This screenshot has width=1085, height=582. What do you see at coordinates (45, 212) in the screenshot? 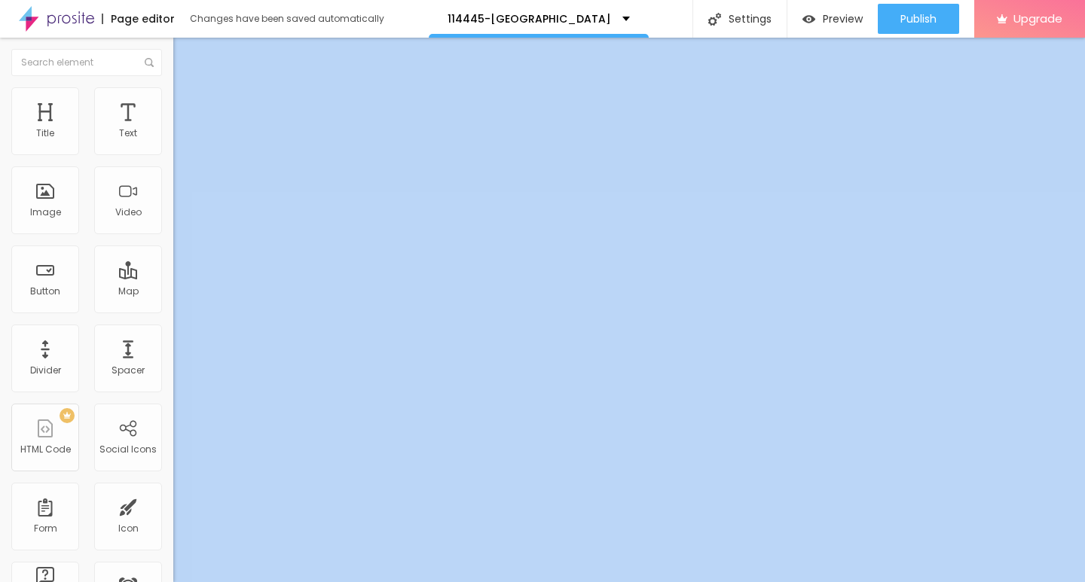
I see `div: Image` at bounding box center [45, 212].